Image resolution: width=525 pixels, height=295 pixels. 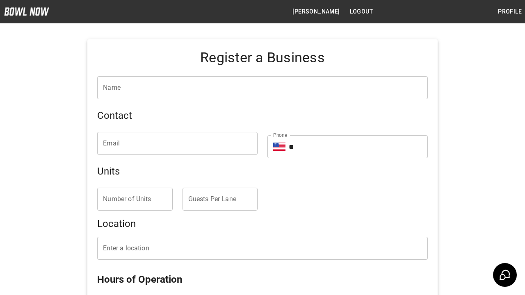 I want to click on h5: Hours of Operation, so click(x=262, y=280).